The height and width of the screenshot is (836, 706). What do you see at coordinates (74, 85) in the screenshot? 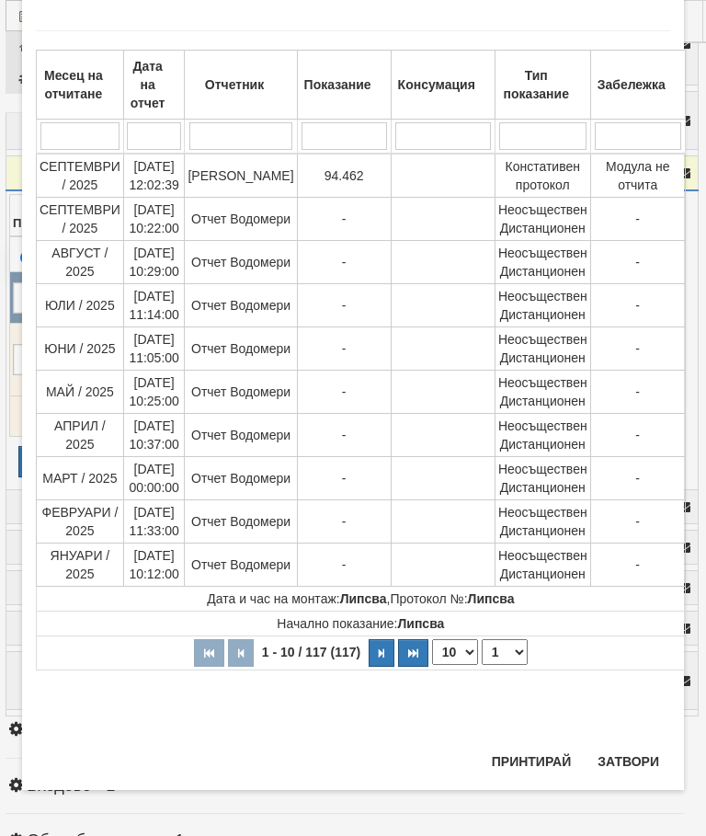
I see `b: Месец на отчитане` at bounding box center [74, 85].